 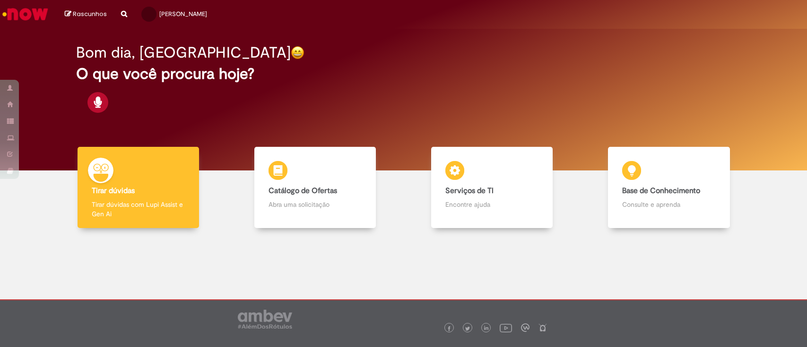 What do you see at coordinates (525, 328) in the screenshot?
I see `img: logo_footer_workplace.png` at bounding box center [525, 328].